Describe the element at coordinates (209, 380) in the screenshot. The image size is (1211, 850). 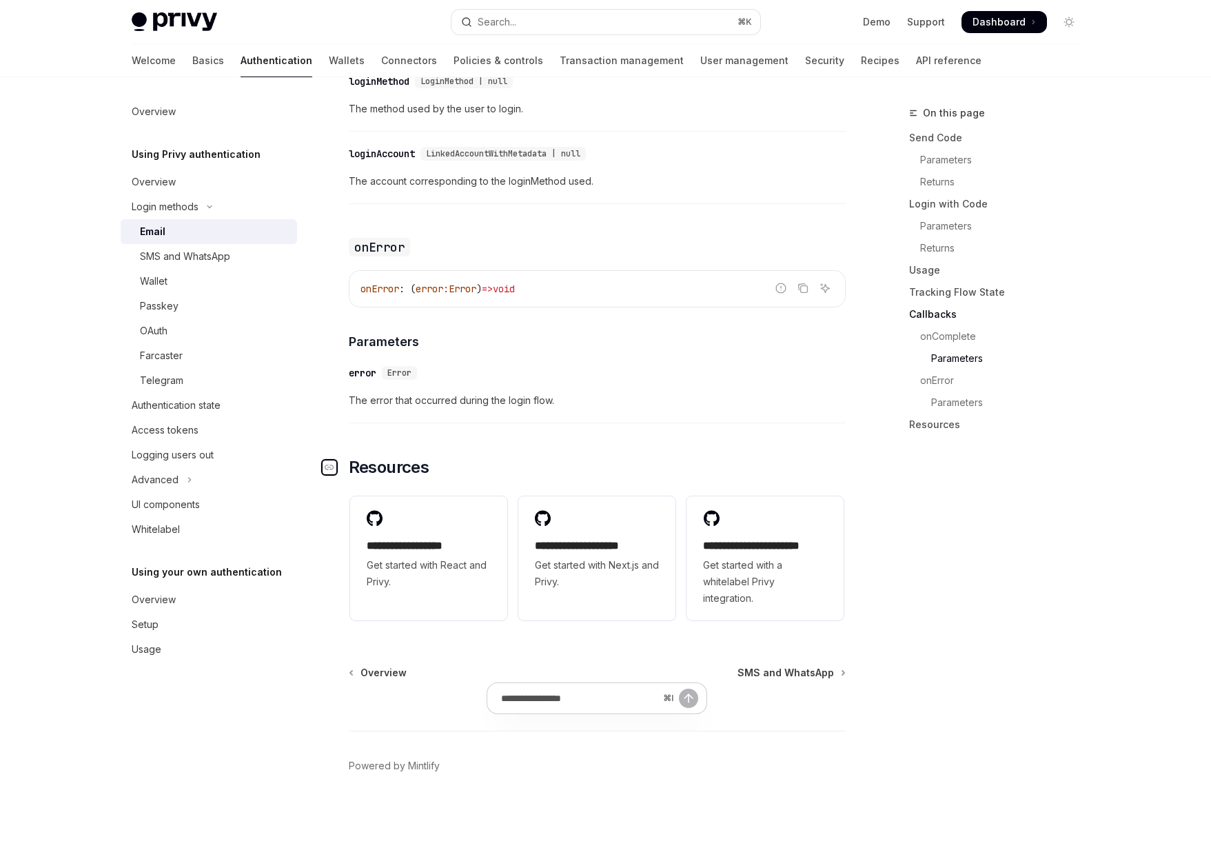
I see `a: Telegram` at that location.